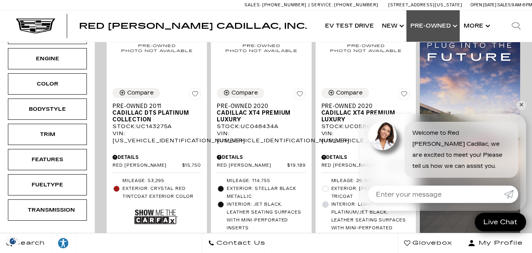  Describe the element at coordinates (28, 244) in the screenshot. I see `span: Search` at that location.